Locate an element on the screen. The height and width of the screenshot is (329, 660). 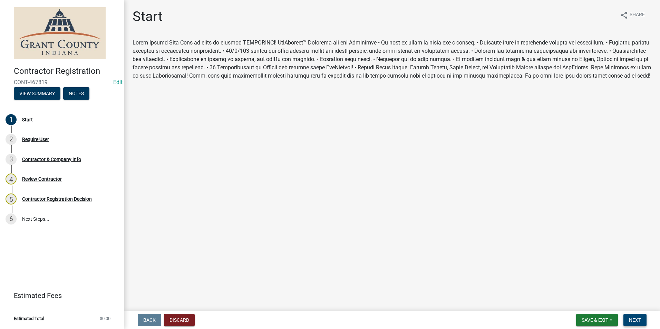
div: Lorem Ipsumd Sita Cons ad elits do eiusmod TEMPORINCI! UtlAboreet™ Dolorema ali eni Adminimve • Q... is located at coordinates (392, 59).